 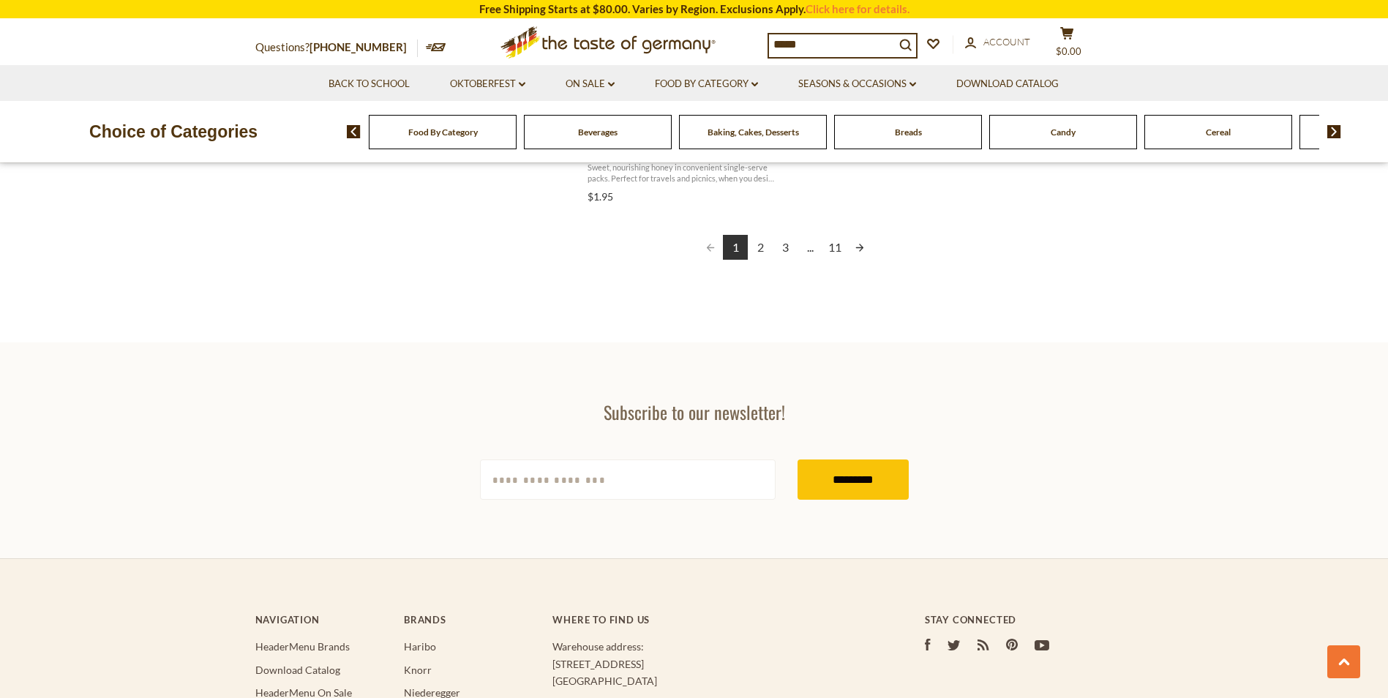 What do you see at coordinates (785, 247) in the screenshot?
I see `a: 3` at bounding box center [785, 247].